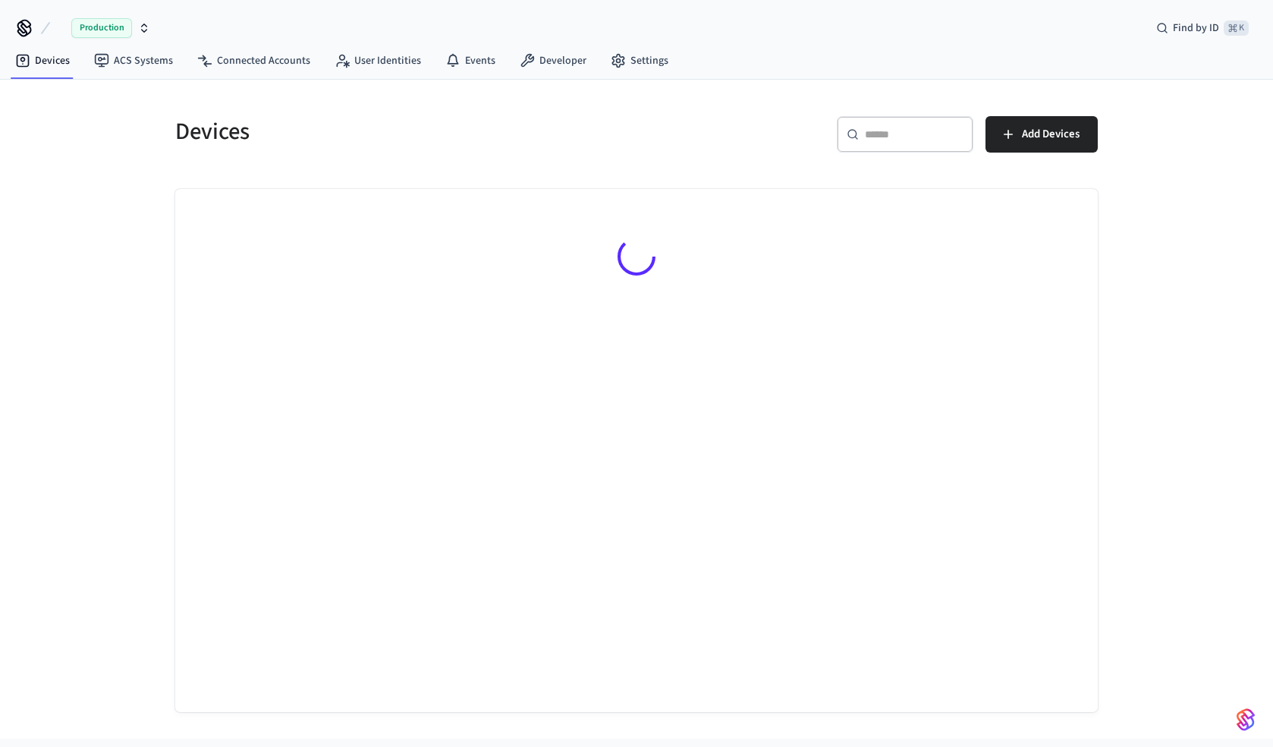  I want to click on a: Devices, so click(42, 61).